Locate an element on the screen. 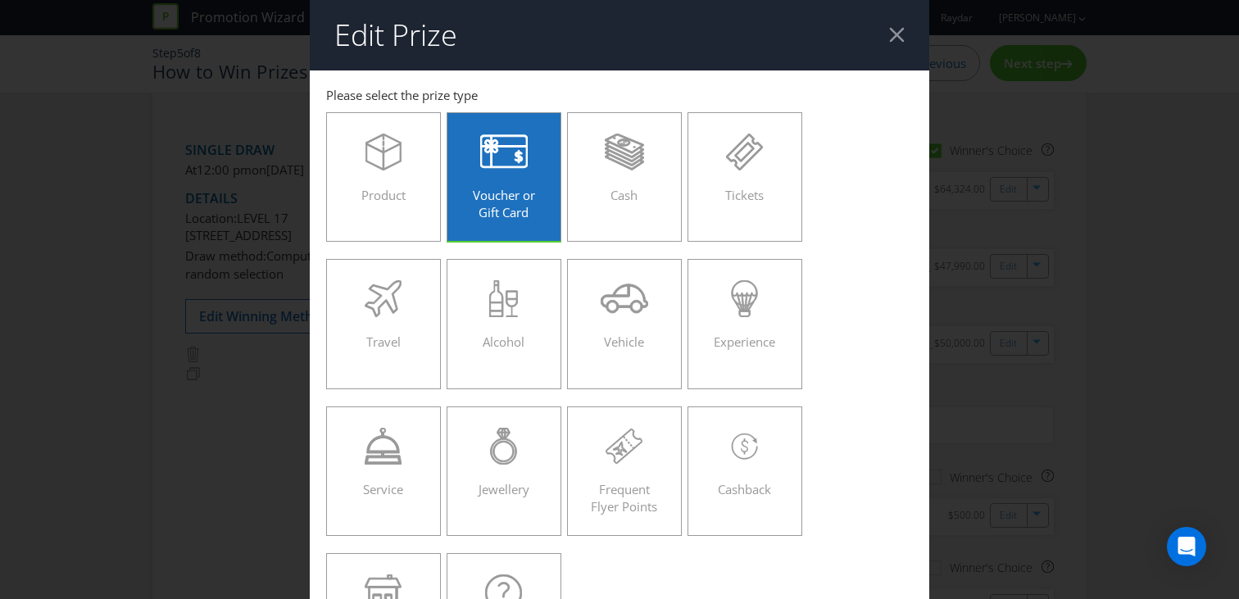 Image resolution: width=1239 pixels, height=599 pixels. h2: Edit Prize is located at coordinates (396, 35).